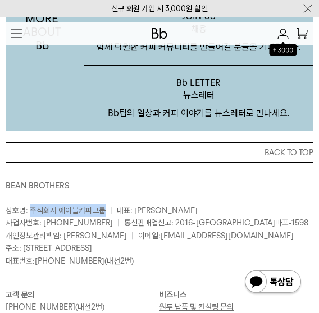  Describe the element at coordinates (199, 53) in the screenshot. I see `p: 함께 탁월한 커피 커뮤니티를 만들어갈 분들을 기다립니다.` at that location.